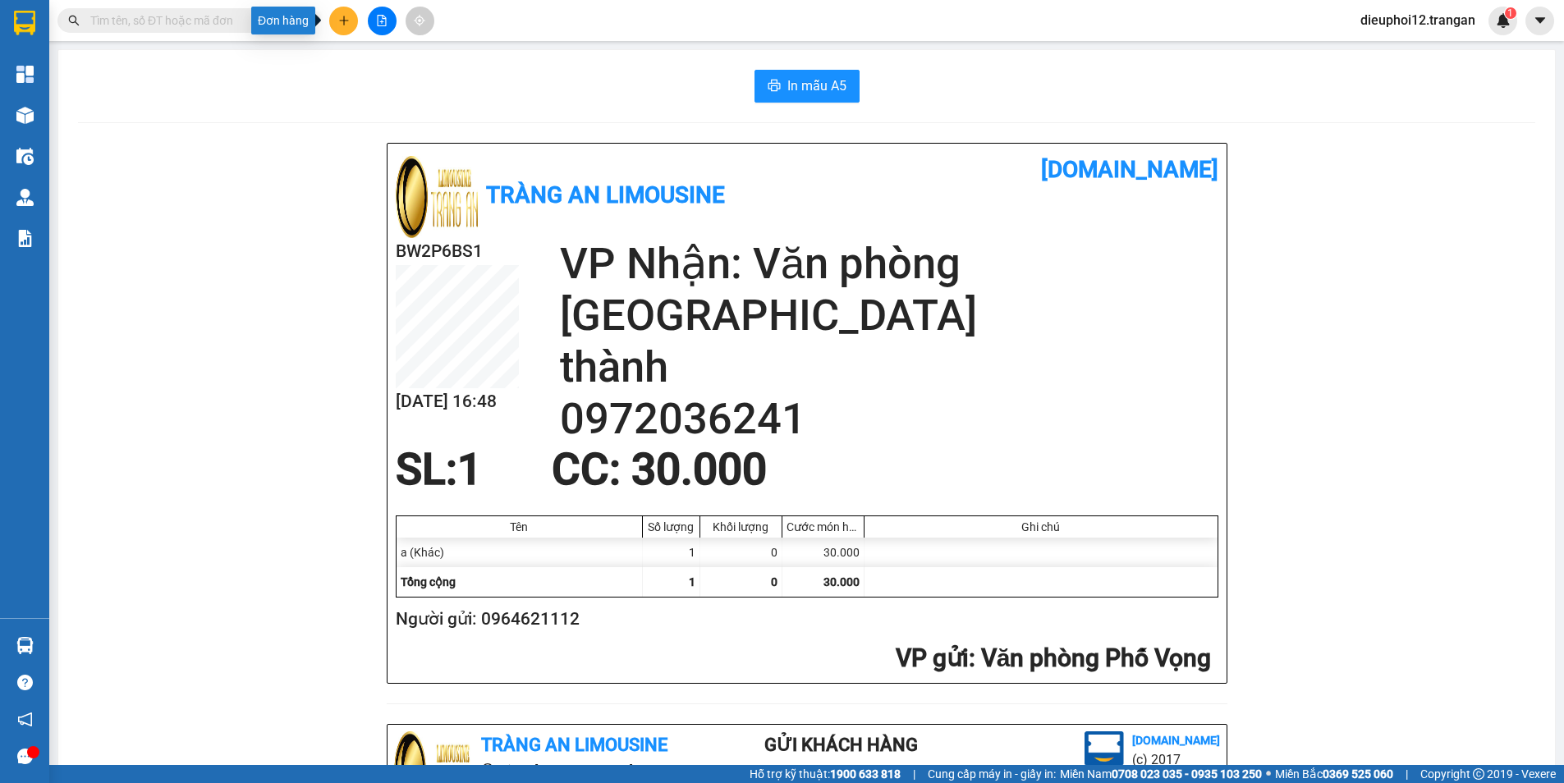 The image size is (1564, 783). Describe the element at coordinates (1186, 774) in the screenshot. I see `strong: 0708 023 035 - 0935 103 250` at that location.